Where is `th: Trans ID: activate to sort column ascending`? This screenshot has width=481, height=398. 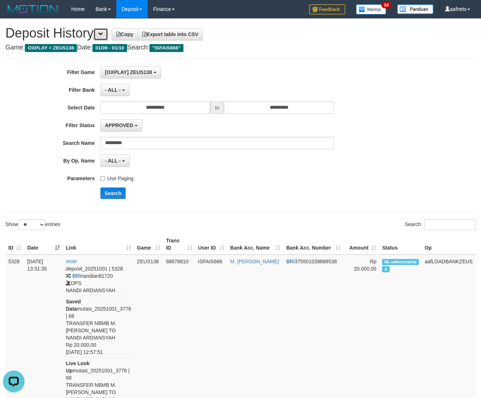 th: Trans ID: activate to sort column ascending is located at coordinates (179, 244).